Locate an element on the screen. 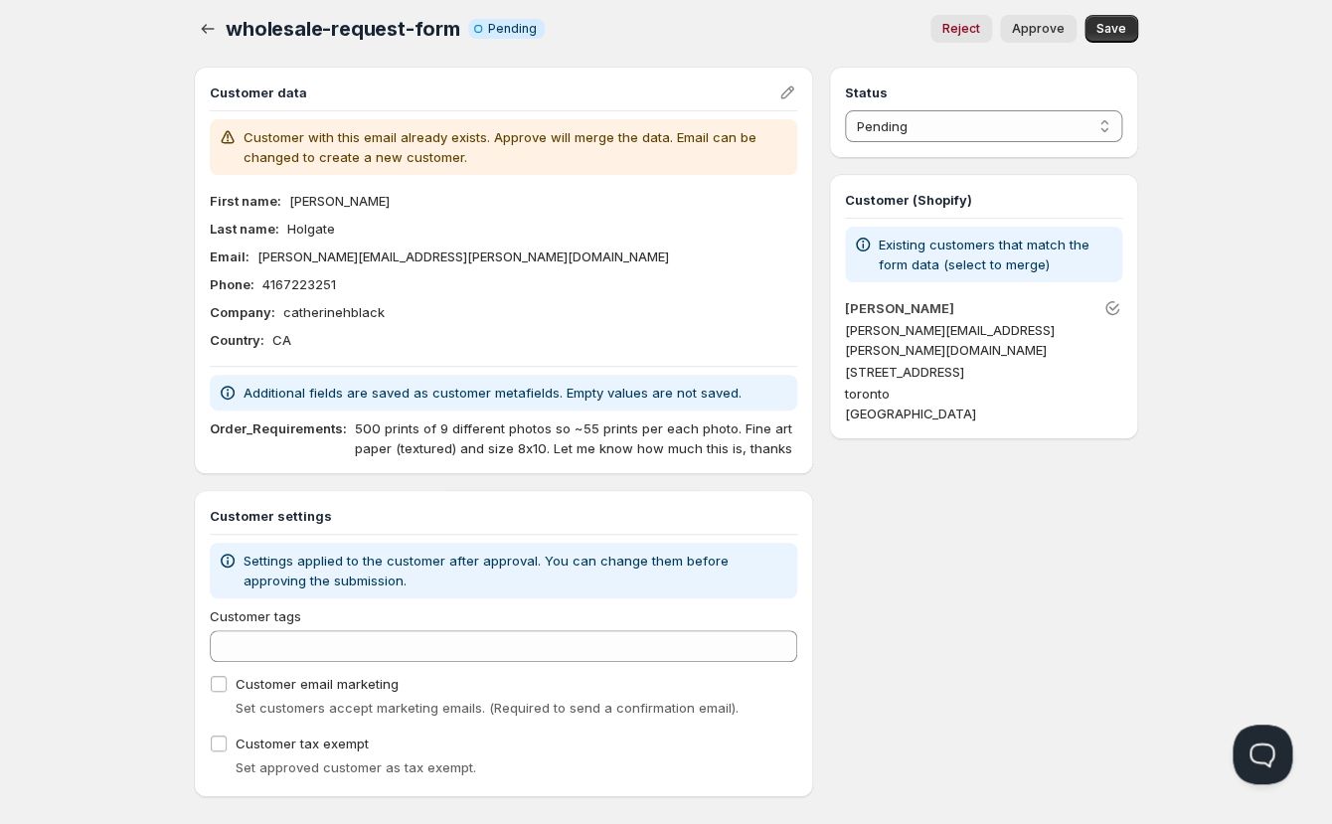  p: Holgate is located at coordinates (311, 229).